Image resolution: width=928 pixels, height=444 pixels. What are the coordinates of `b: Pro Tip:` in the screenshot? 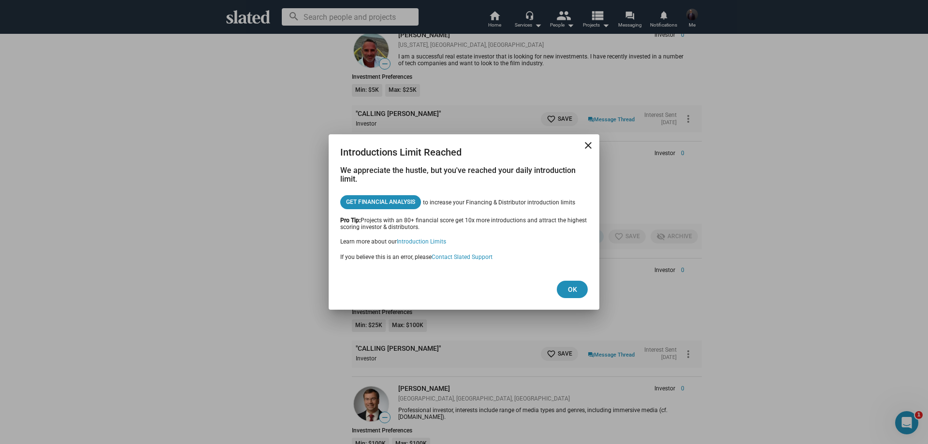 It's located at (350, 220).